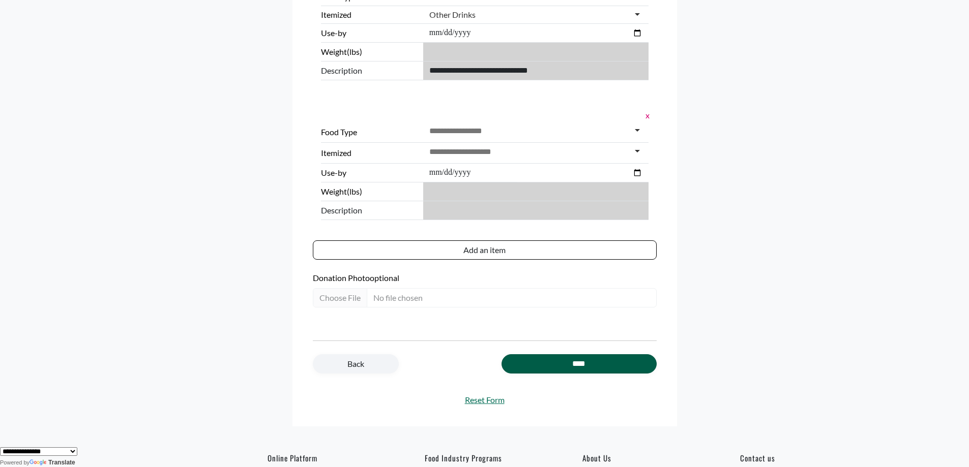  Describe the element at coordinates (485, 400) in the screenshot. I see `a: Reset Form` at that location.